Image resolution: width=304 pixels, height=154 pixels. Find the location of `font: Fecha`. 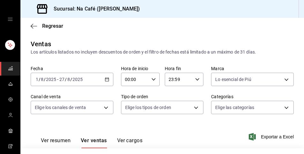

font: Fecha is located at coordinates (37, 69).